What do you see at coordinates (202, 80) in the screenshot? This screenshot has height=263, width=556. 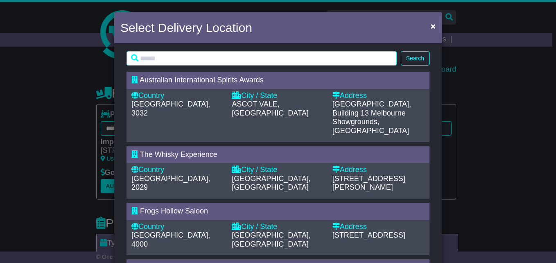 I see `span: Australian International Spirits Awards` at bounding box center [202, 80].